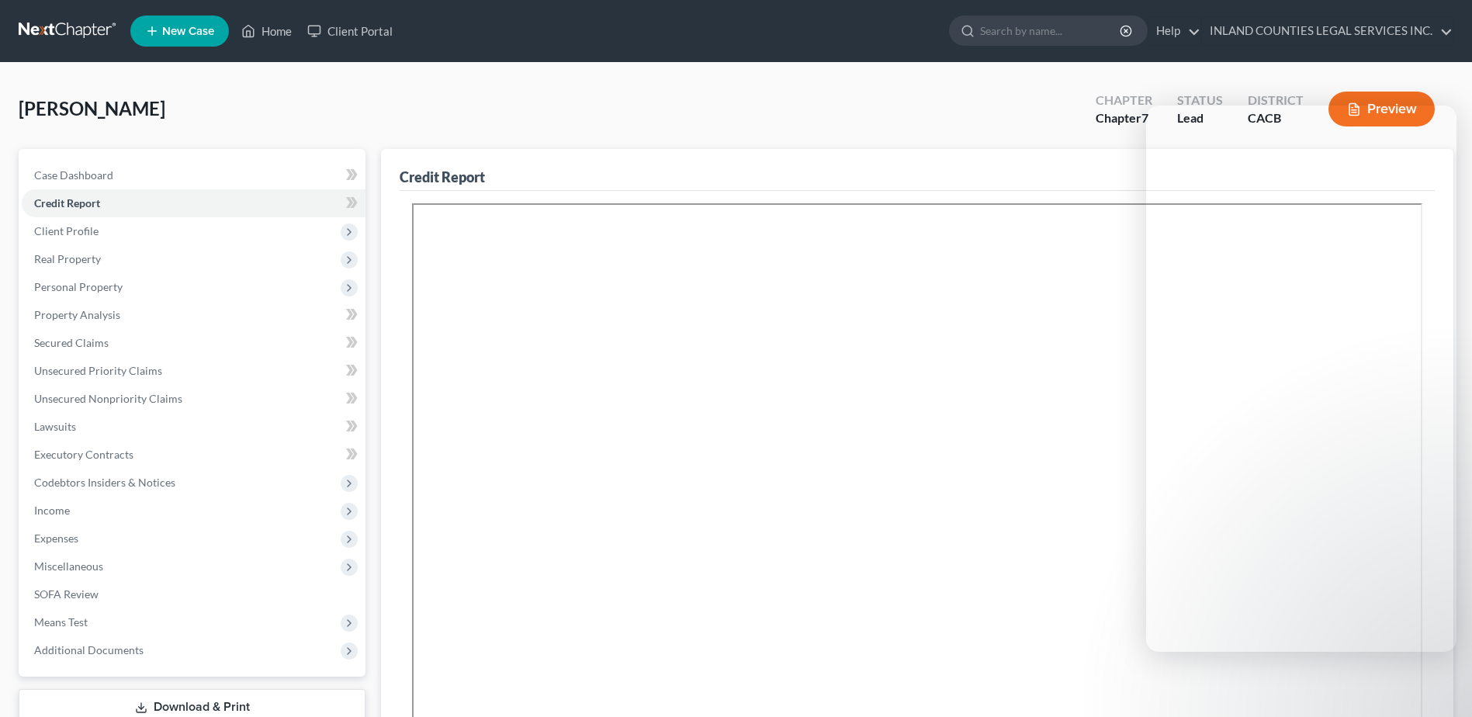  I want to click on a: Credit Report, so click(193, 203).